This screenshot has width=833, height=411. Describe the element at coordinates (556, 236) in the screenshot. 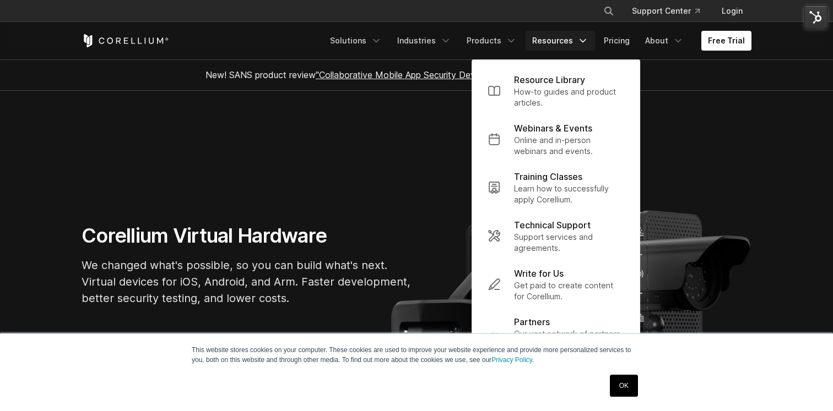

I see `a: Technical Support Support services and agreements.` at that location.